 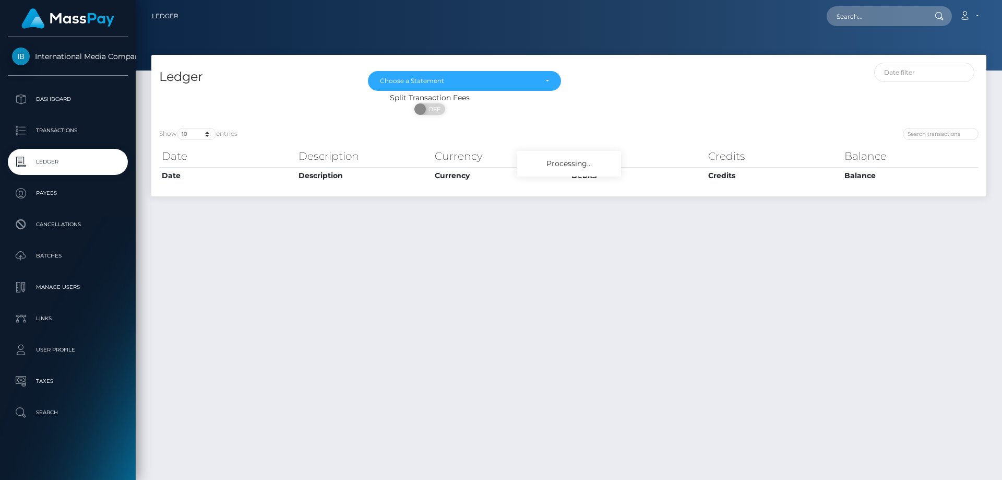 I want to click on div: Processing..., so click(x=569, y=163).